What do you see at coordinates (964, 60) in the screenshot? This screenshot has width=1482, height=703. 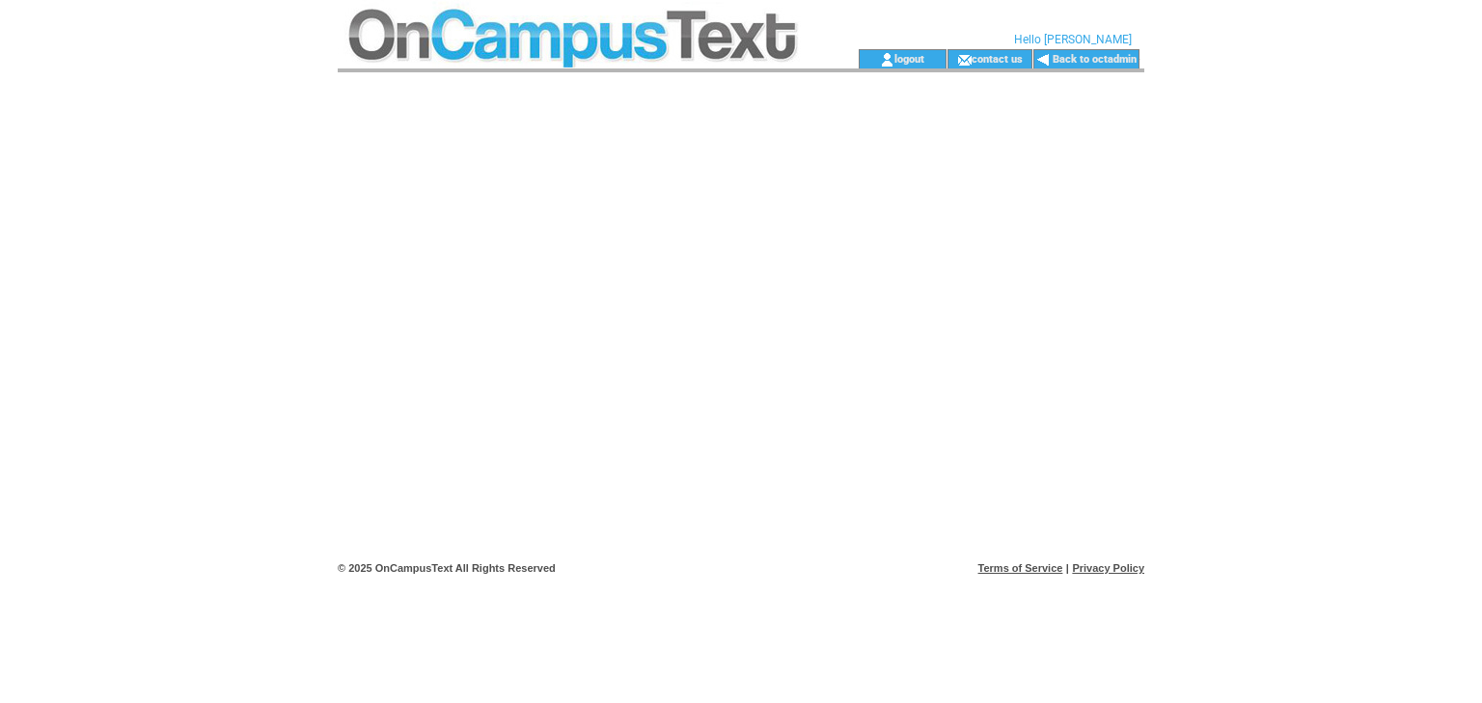 I see `img: contact_us_icon.gif` at bounding box center [964, 60].